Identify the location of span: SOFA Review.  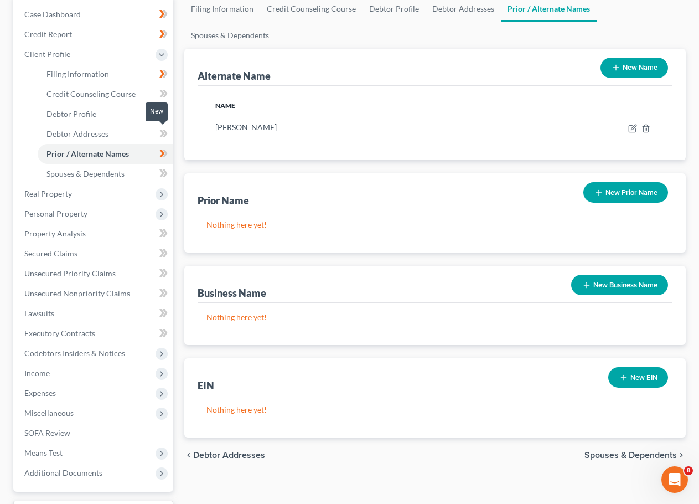
(47, 432).